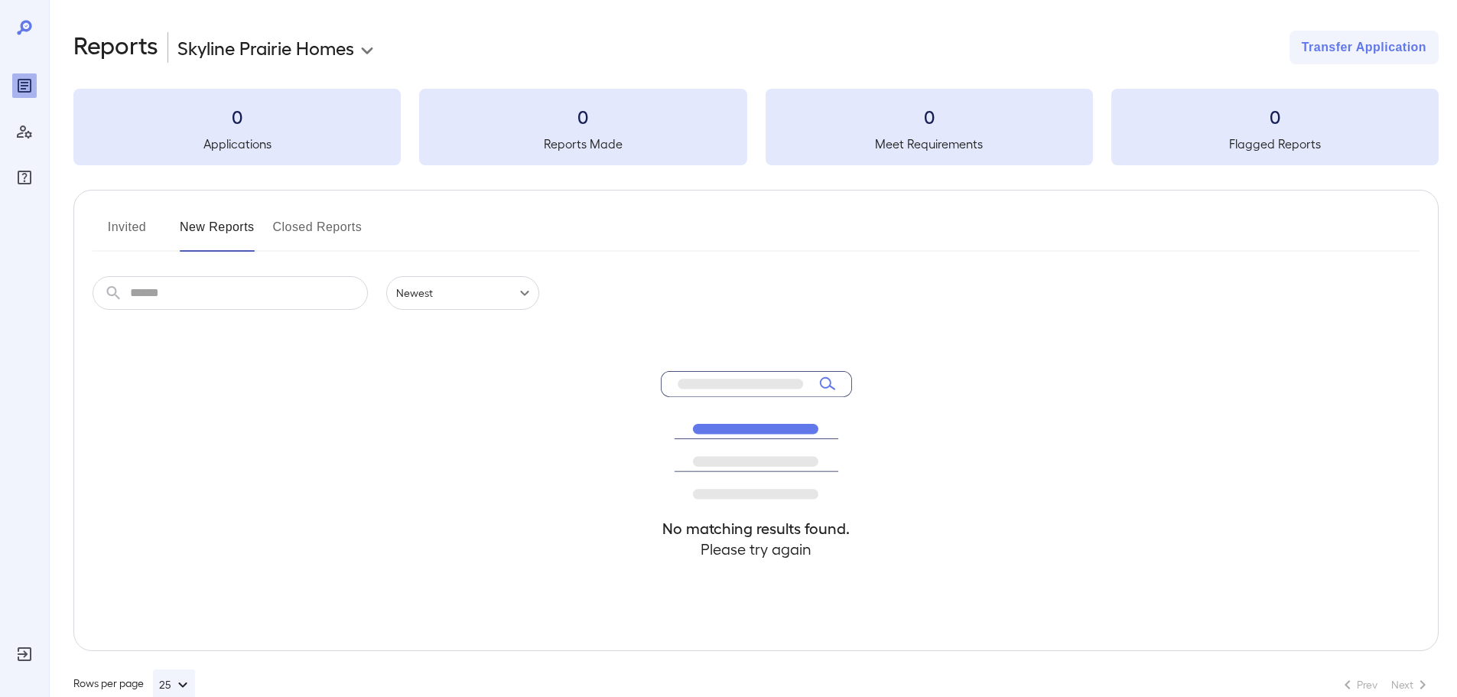 The width and height of the screenshot is (1457, 697). I want to click on p: Skyline Prairie Homes, so click(265, 47).